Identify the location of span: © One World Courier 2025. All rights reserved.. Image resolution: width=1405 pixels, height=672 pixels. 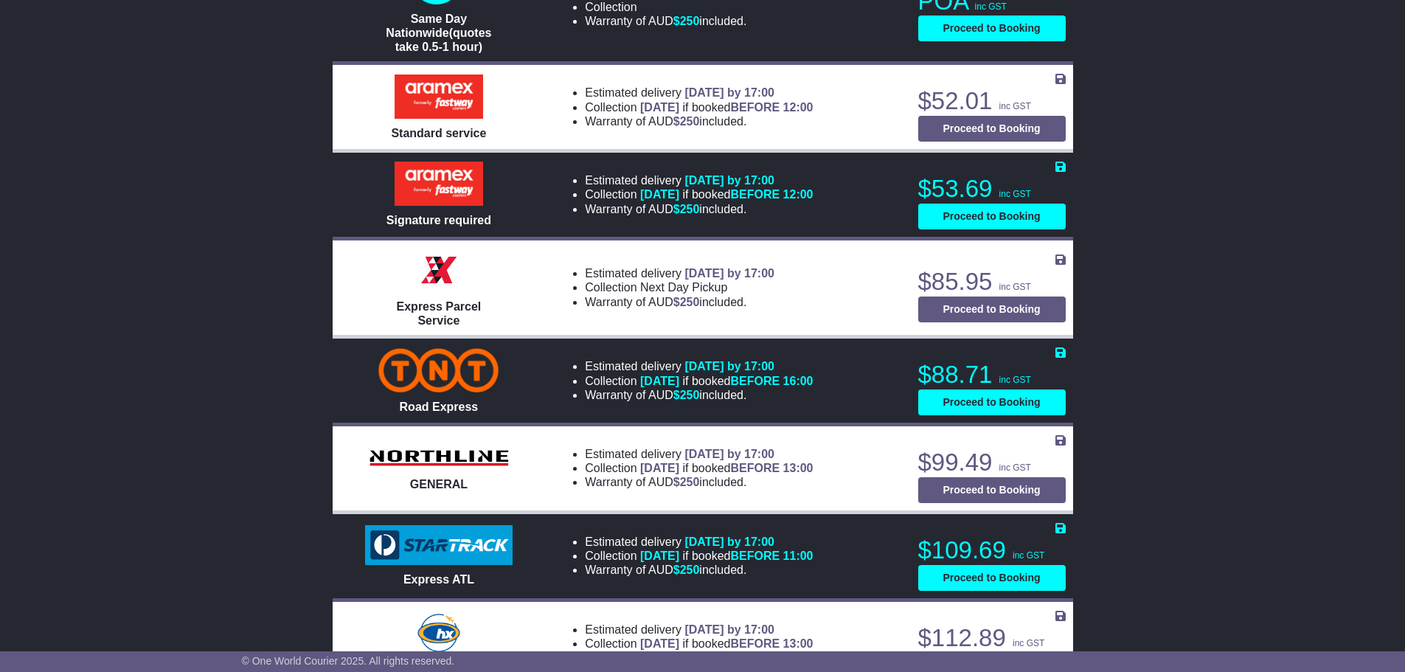
(348, 661).